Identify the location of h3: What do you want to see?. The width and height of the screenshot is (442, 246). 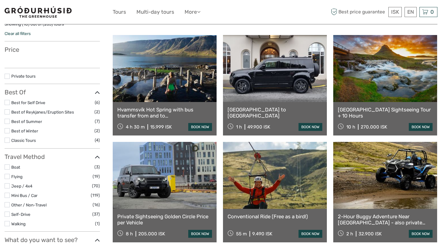
(52, 240).